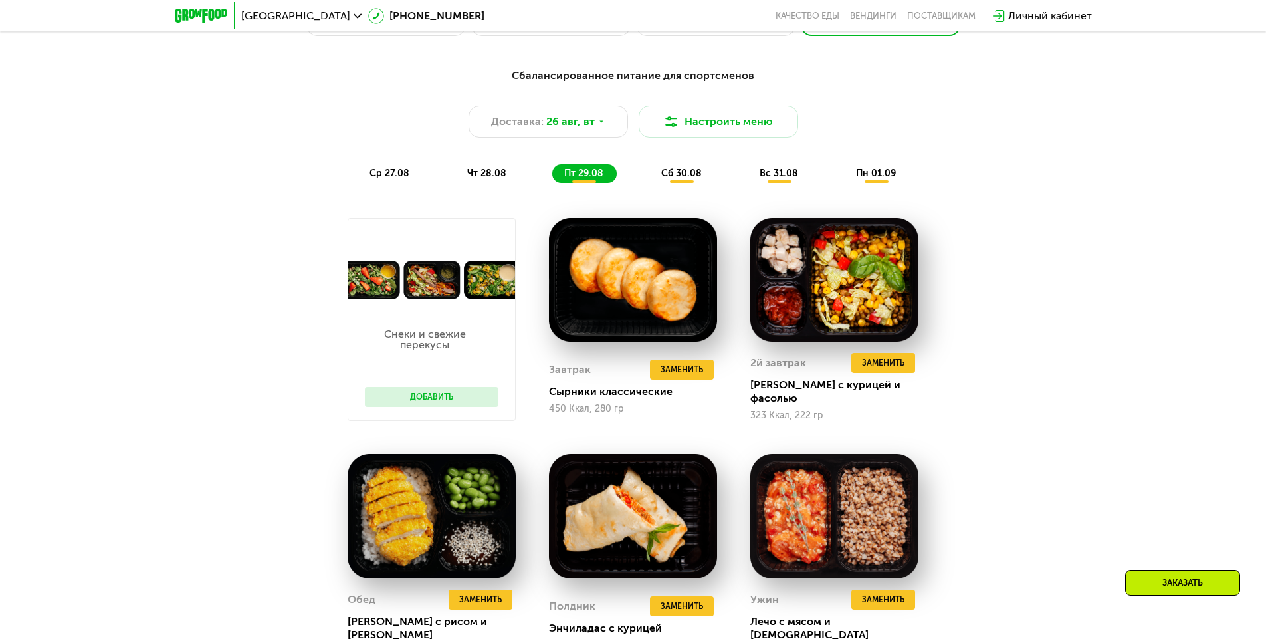  What do you see at coordinates (873, 16) in the screenshot?
I see `a: Вендинги` at bounding box center [873, 16].